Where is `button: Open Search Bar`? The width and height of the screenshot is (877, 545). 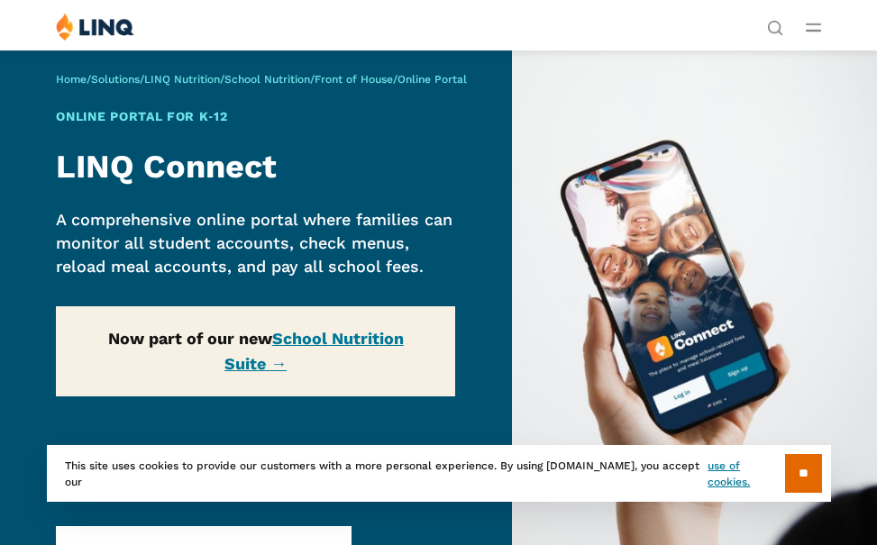 button: Open Search Bar is located at coordinates (775, 26).